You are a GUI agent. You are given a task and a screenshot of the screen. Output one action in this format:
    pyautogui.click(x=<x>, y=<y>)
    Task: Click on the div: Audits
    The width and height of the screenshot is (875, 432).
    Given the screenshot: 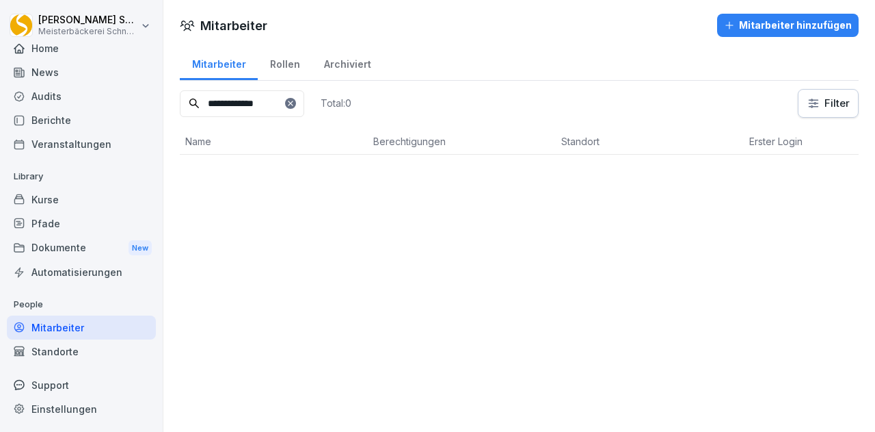 What is the action you would take?
    pyautogui.click(x=81, y=96)
    